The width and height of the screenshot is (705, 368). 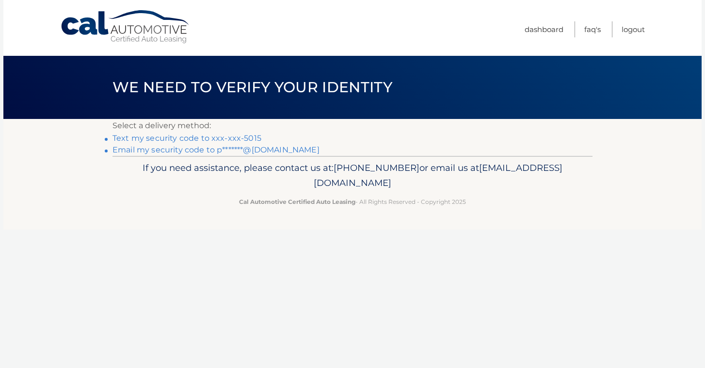 I want to click on a: Cal Automotive, so click(x=126, y=27).